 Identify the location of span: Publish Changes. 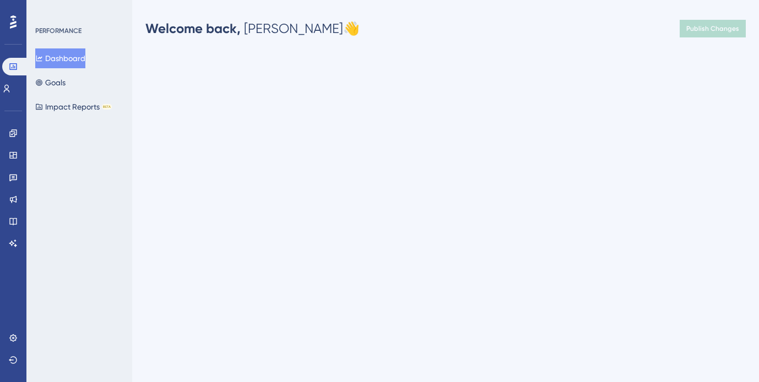
(713, 29).